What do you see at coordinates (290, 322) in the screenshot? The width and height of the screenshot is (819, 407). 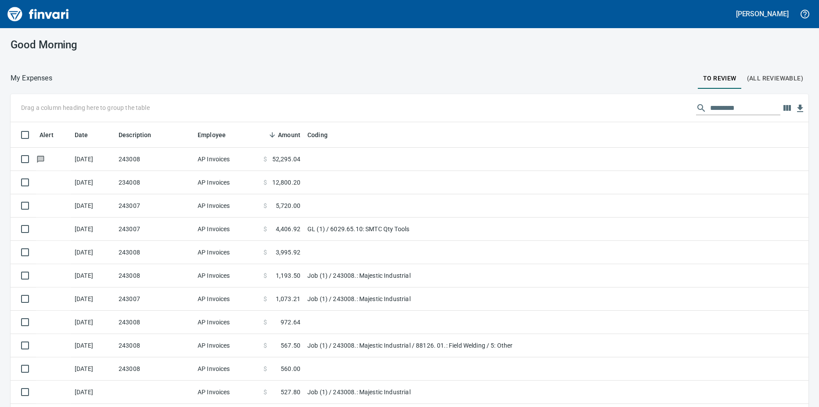 I see `span: 972.64` at bounding box center [290, 322].